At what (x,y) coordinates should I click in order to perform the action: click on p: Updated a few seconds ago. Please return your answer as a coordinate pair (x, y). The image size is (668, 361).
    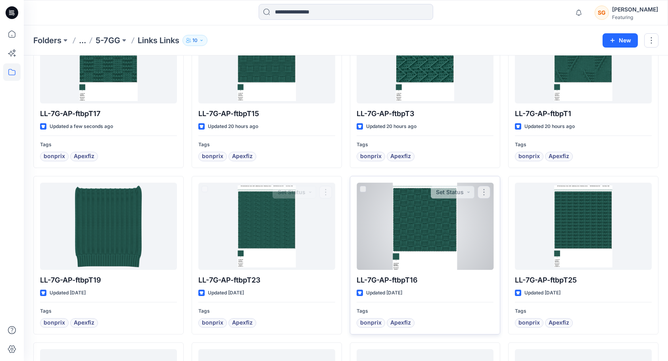
    Looking at the image, I should click on (81, 126).